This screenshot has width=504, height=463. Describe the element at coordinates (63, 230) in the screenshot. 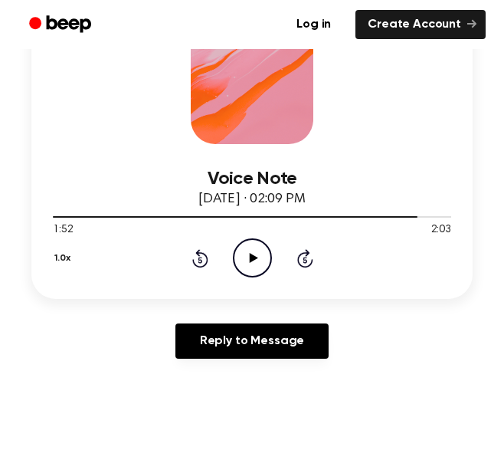

I see `span: 1:52` at that location.